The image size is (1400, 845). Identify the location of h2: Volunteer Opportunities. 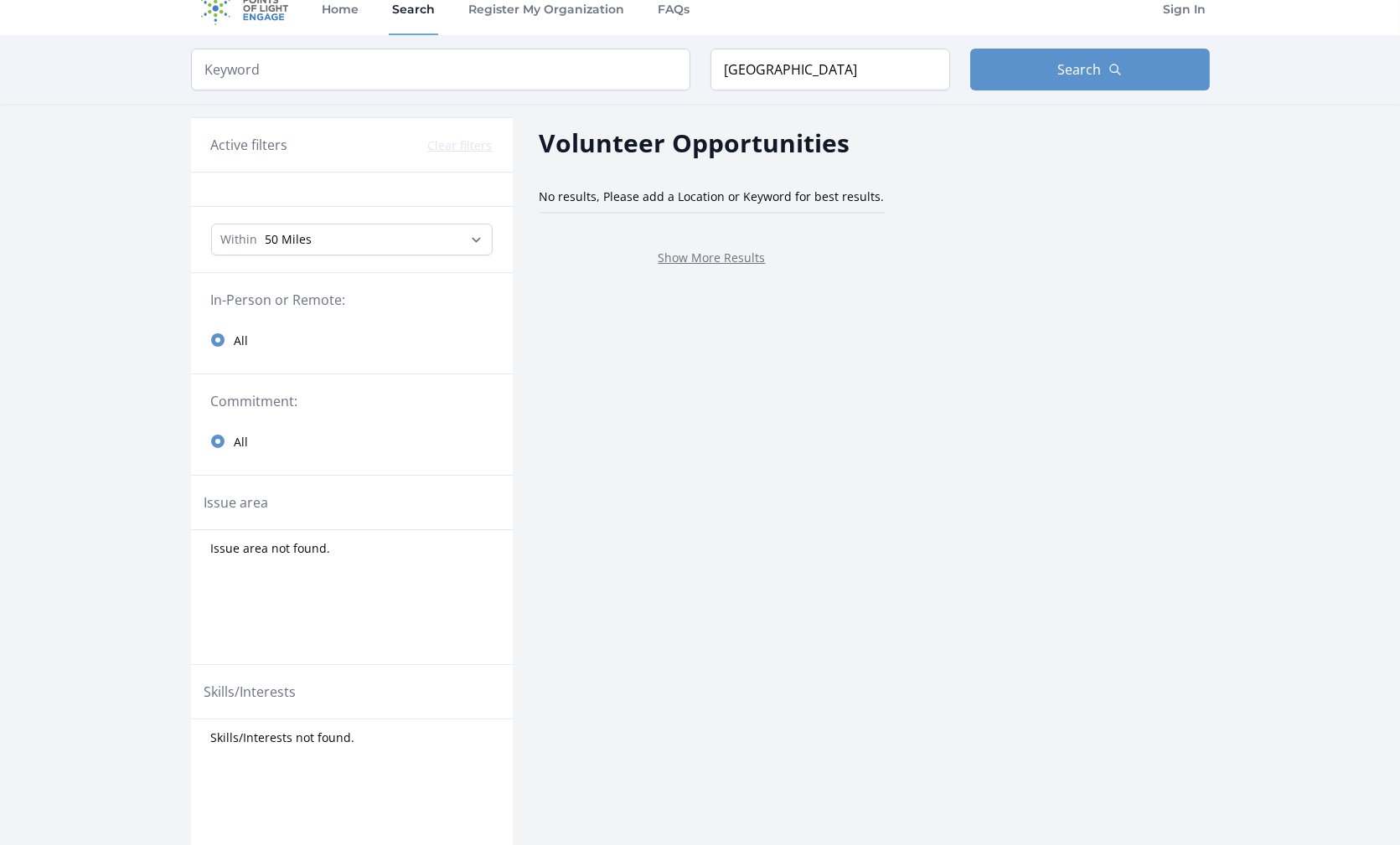
(695, 142).